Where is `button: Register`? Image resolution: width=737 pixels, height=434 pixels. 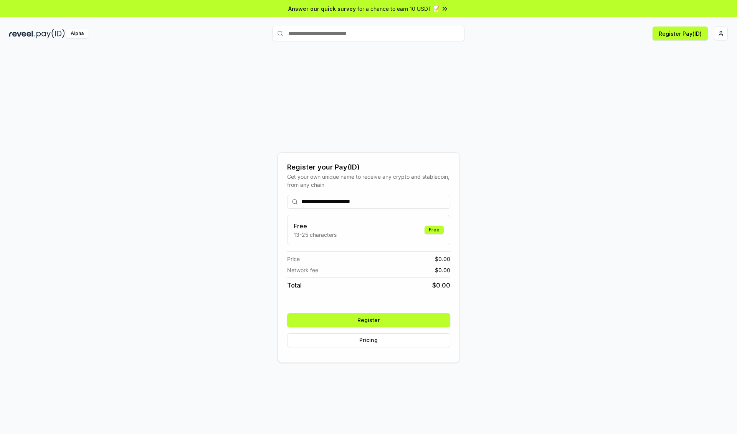
button: Register is located at coordinates (369, 320).